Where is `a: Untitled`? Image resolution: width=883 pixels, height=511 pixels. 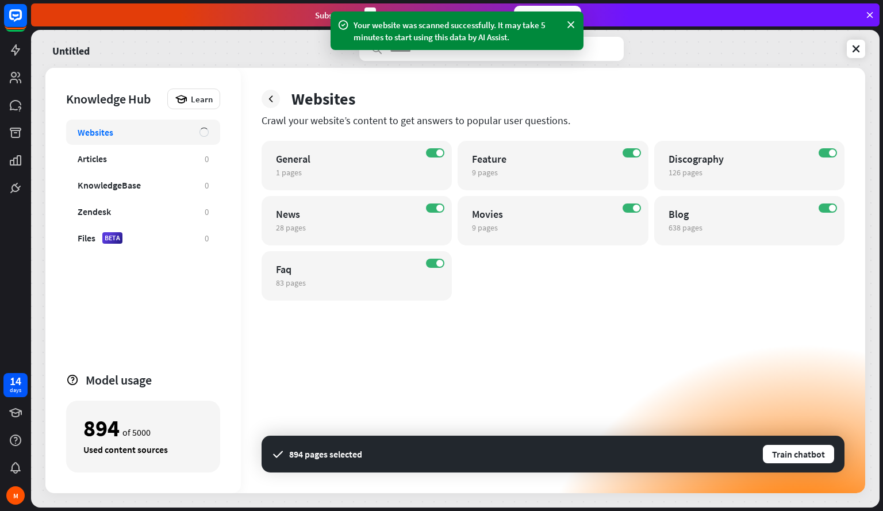 a: Untitled is located at coordinates (71, 49).